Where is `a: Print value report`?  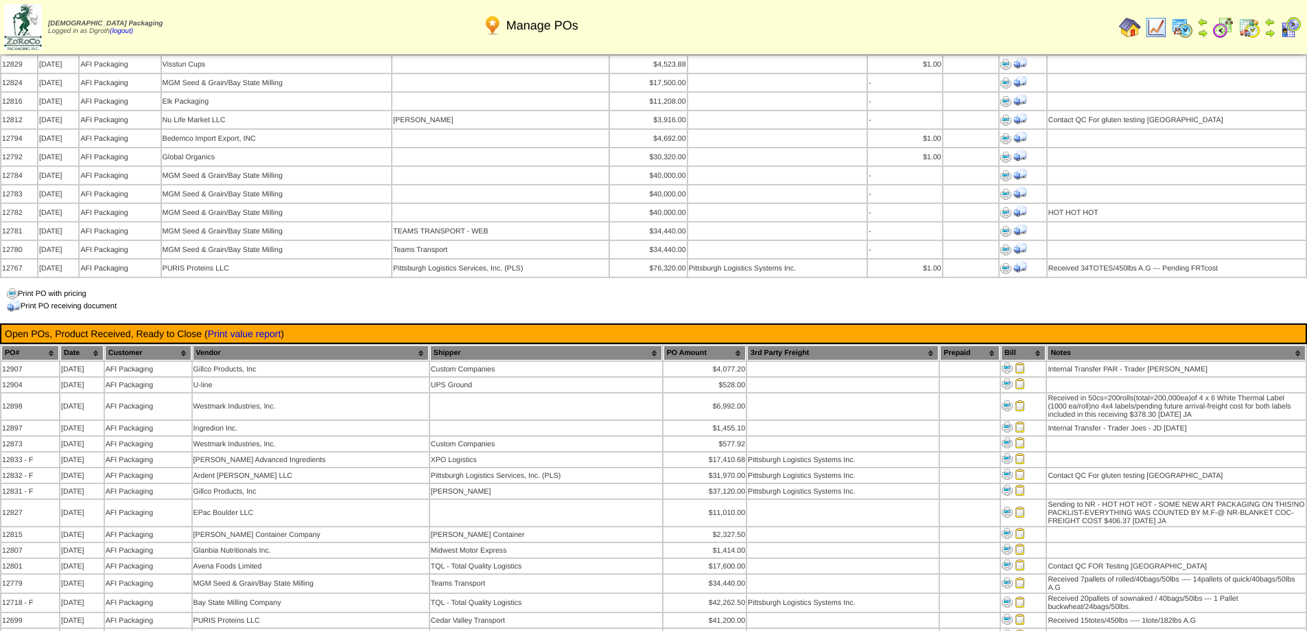 a: Print value report is located at coordinates (244, 333).